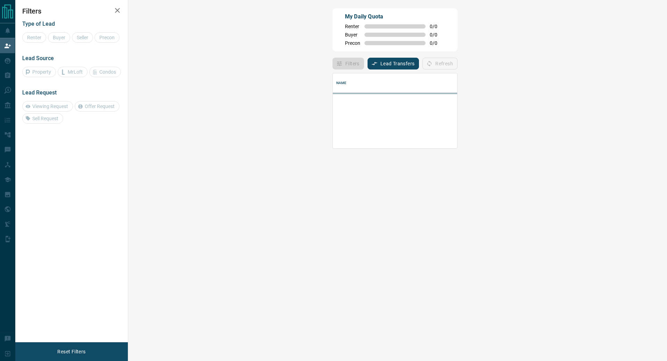 Image resolution: width=667 pixels, height=361 pixels. Describe the element at coordinates (395, 17) in the screenshot. I see `p: My Daily Quota` at that location.